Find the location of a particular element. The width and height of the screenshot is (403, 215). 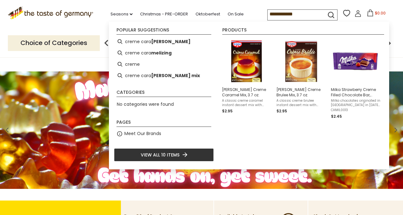

span: CHMIL0013 is located at coordinates (355, 110).